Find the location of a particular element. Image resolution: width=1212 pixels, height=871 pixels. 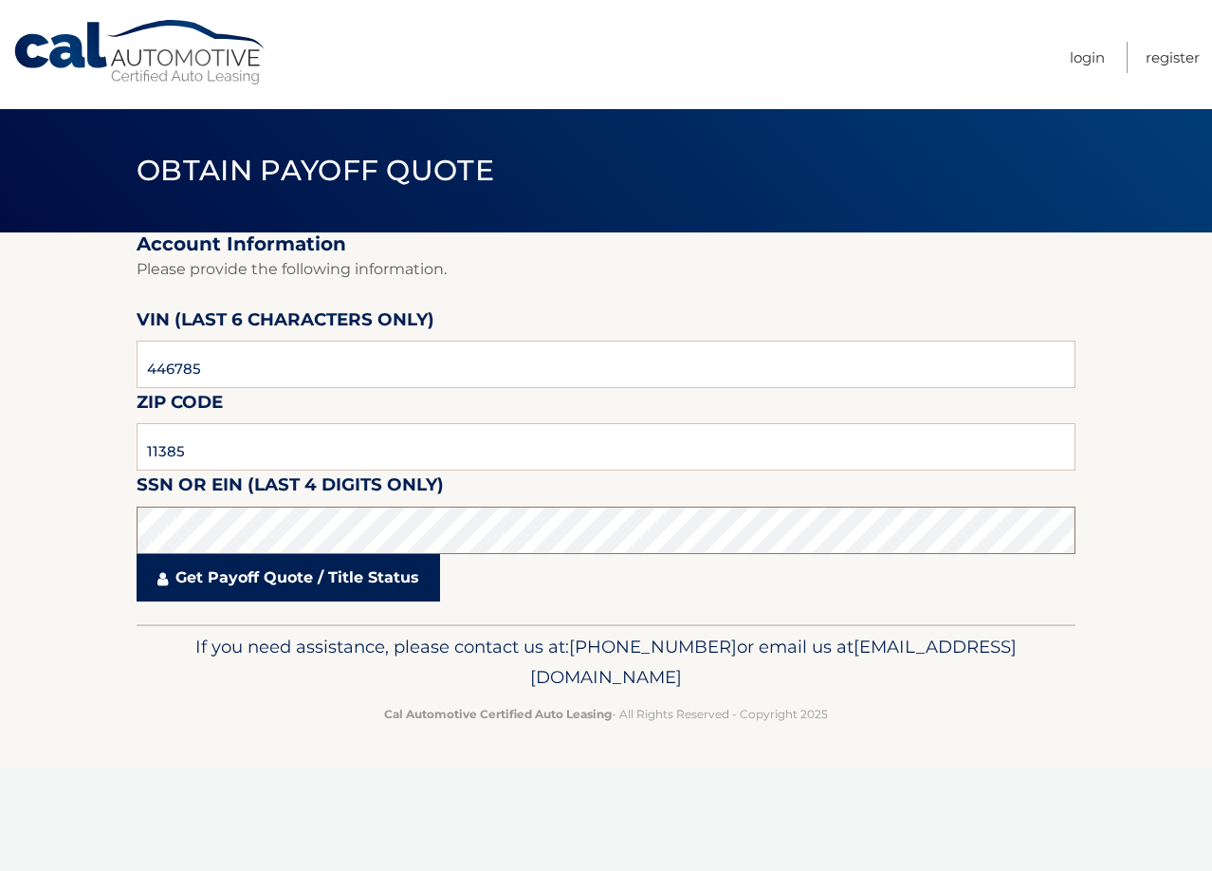

p: If you need assistance, please contact us at: or email us at is located at coordinates (606, 662).